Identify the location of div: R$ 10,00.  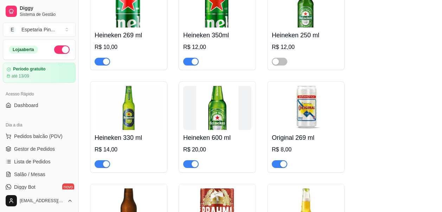
(129, 47).